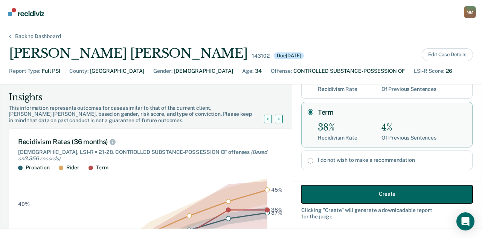 The width and height of the screenshot is (482, 238). Describe the element at coordinates (349, 71) in the screenshot. I see `div: CONTROLLED SUBSTANCE-POSSESSION OF` at that location.